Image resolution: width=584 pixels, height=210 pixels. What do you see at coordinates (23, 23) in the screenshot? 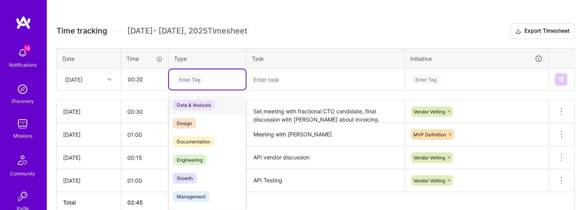
I see `img: logo` at bounding box center [23, 23].